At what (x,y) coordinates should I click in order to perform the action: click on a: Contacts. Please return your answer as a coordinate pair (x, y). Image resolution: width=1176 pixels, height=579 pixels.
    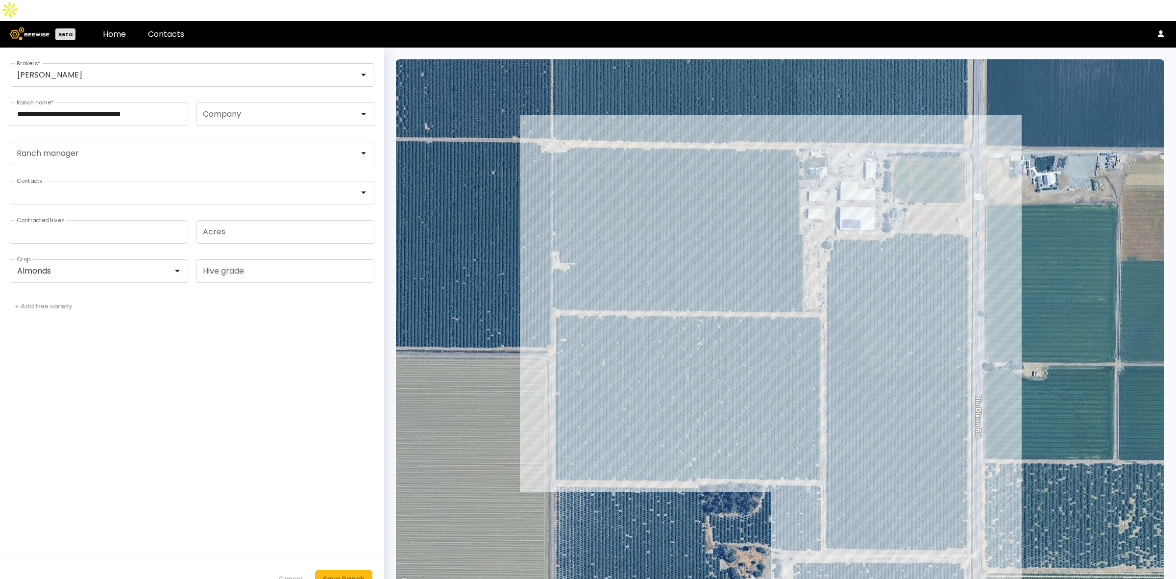
    Looking at the image, I should click on (166, 34).